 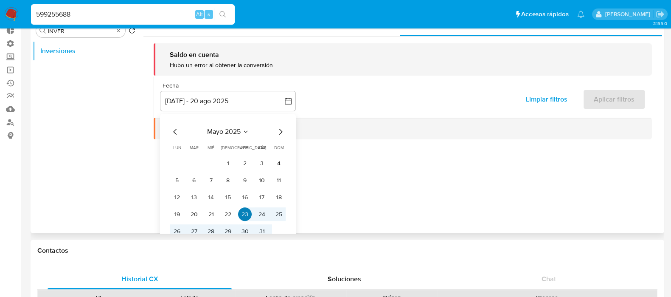 What do you see at coordinates (549, 278) in the screenshot?
I see `span: Chat` at bounding box center [549, 278].